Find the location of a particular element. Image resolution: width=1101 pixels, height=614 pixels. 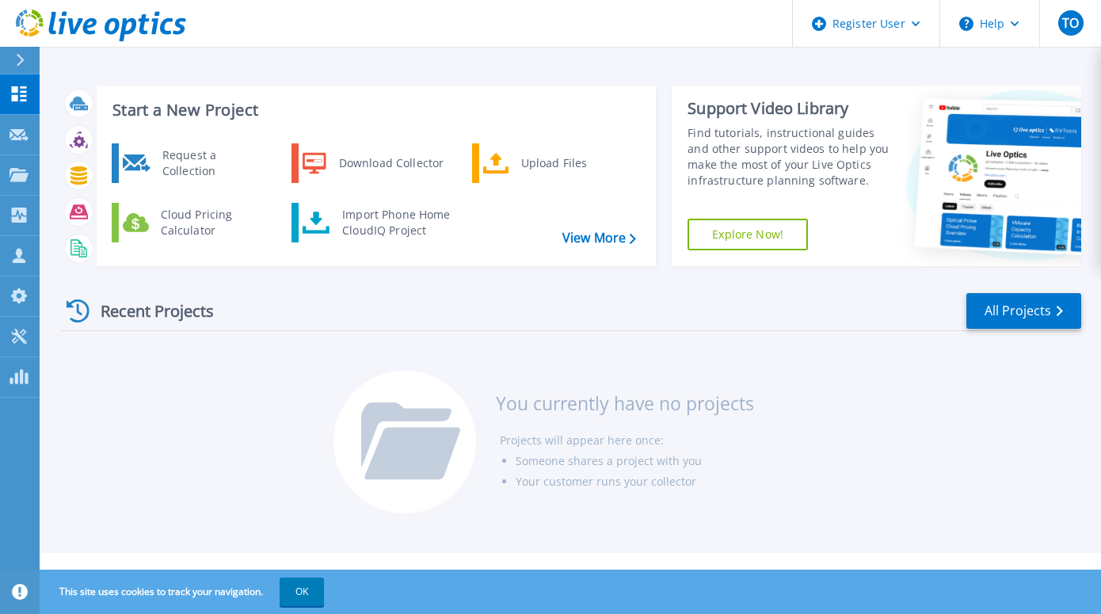

a: Request a Collection is located at coordinates (193, 163).